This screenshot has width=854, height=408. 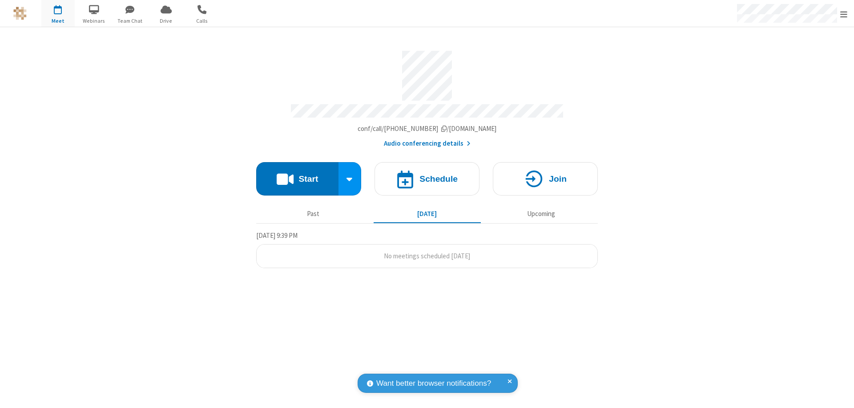 I want to click on span: Calls, so click(x=202, y=21).